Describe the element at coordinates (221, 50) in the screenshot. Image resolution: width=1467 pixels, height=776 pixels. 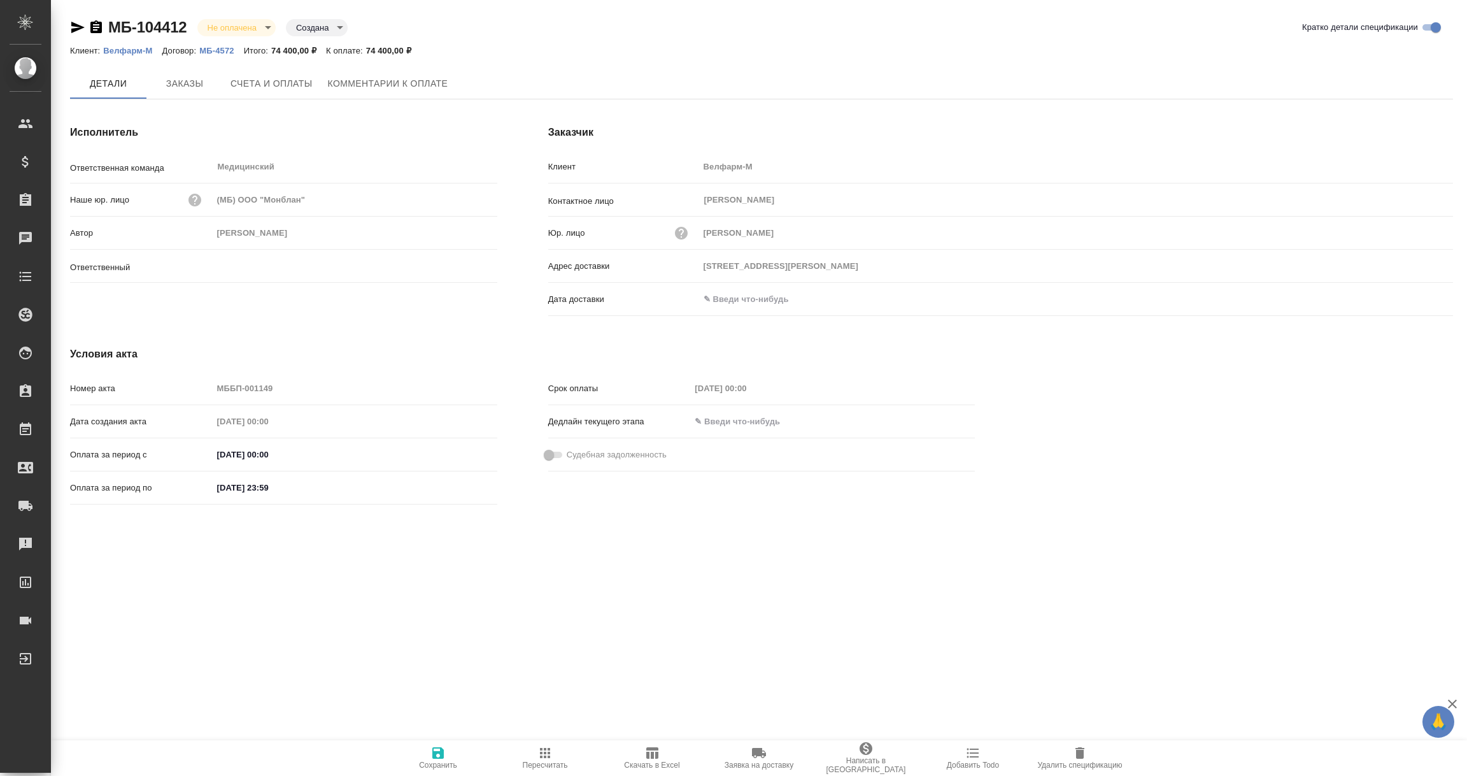
I see `p: МБ-4572` at that location.